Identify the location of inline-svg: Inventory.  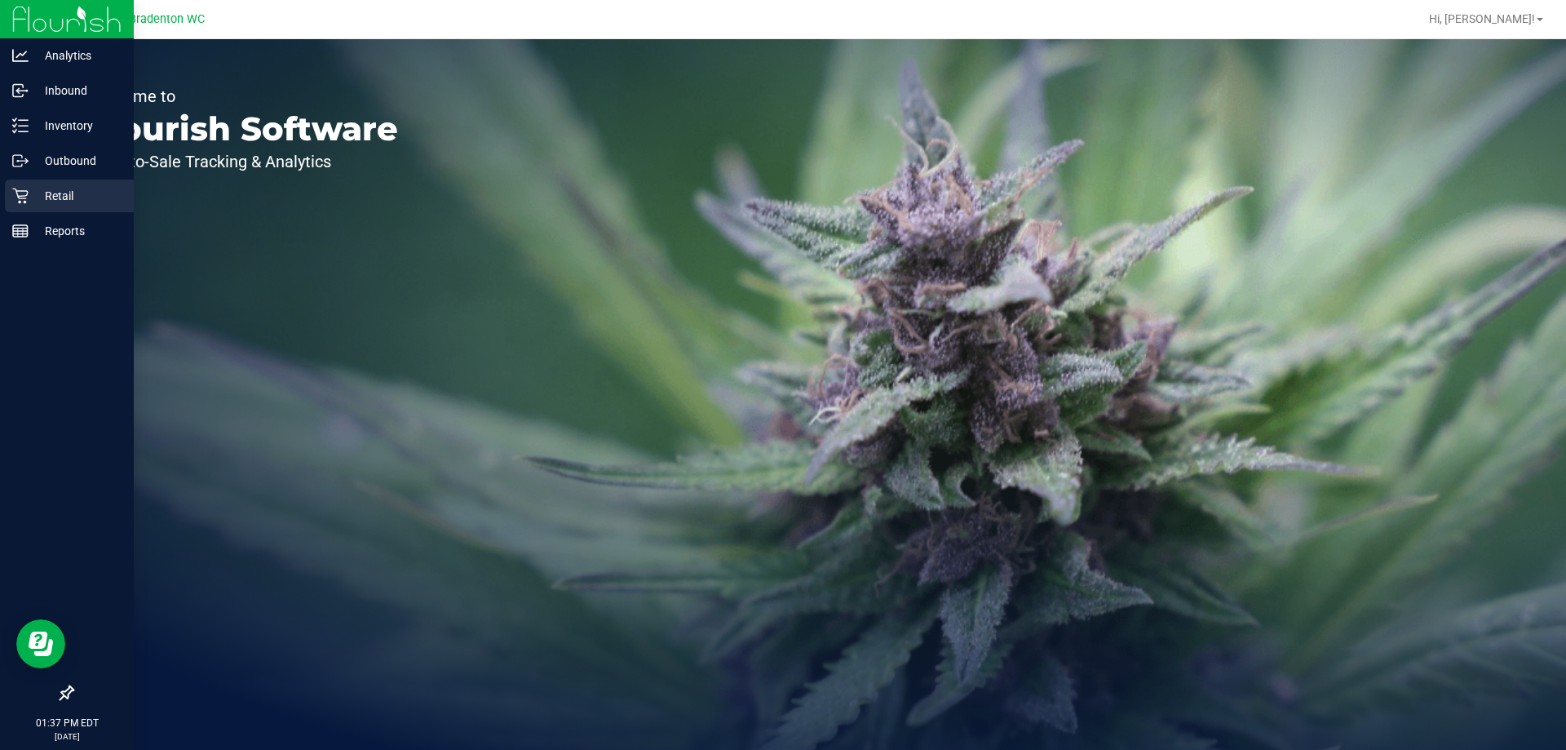
(20, 126).